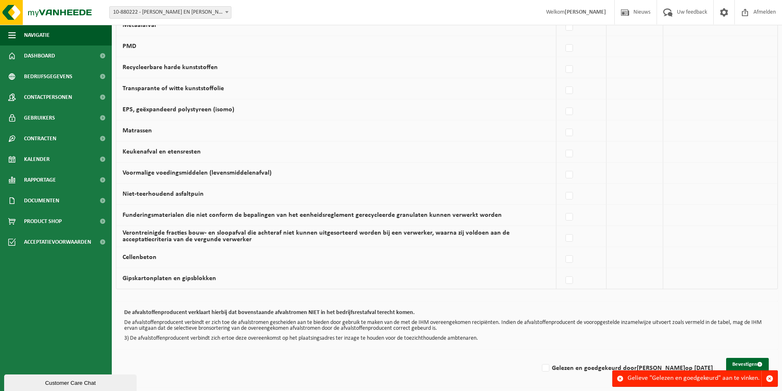  What do you see at coordinates (39, 118) in the screenshot?
I see `span: Gebruikers` at bounding box center [39, 118].